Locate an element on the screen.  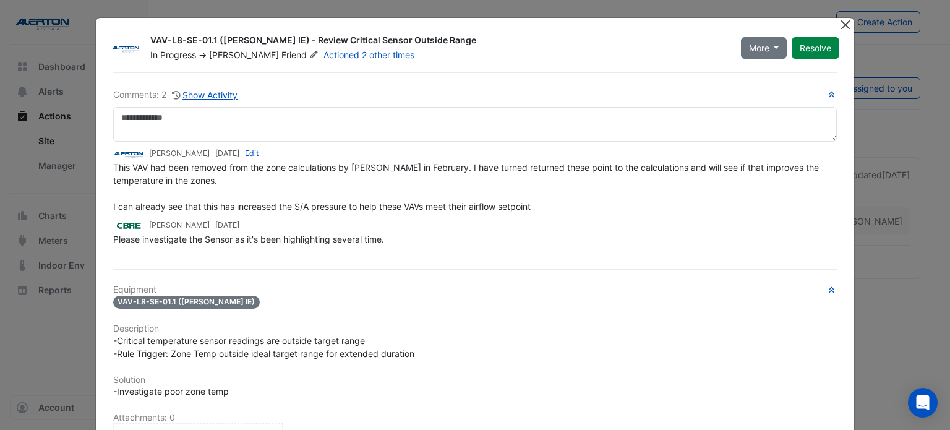
span: Please investigate the Sensor as it's been highlighting several time. is located at coordinates (249, 239).